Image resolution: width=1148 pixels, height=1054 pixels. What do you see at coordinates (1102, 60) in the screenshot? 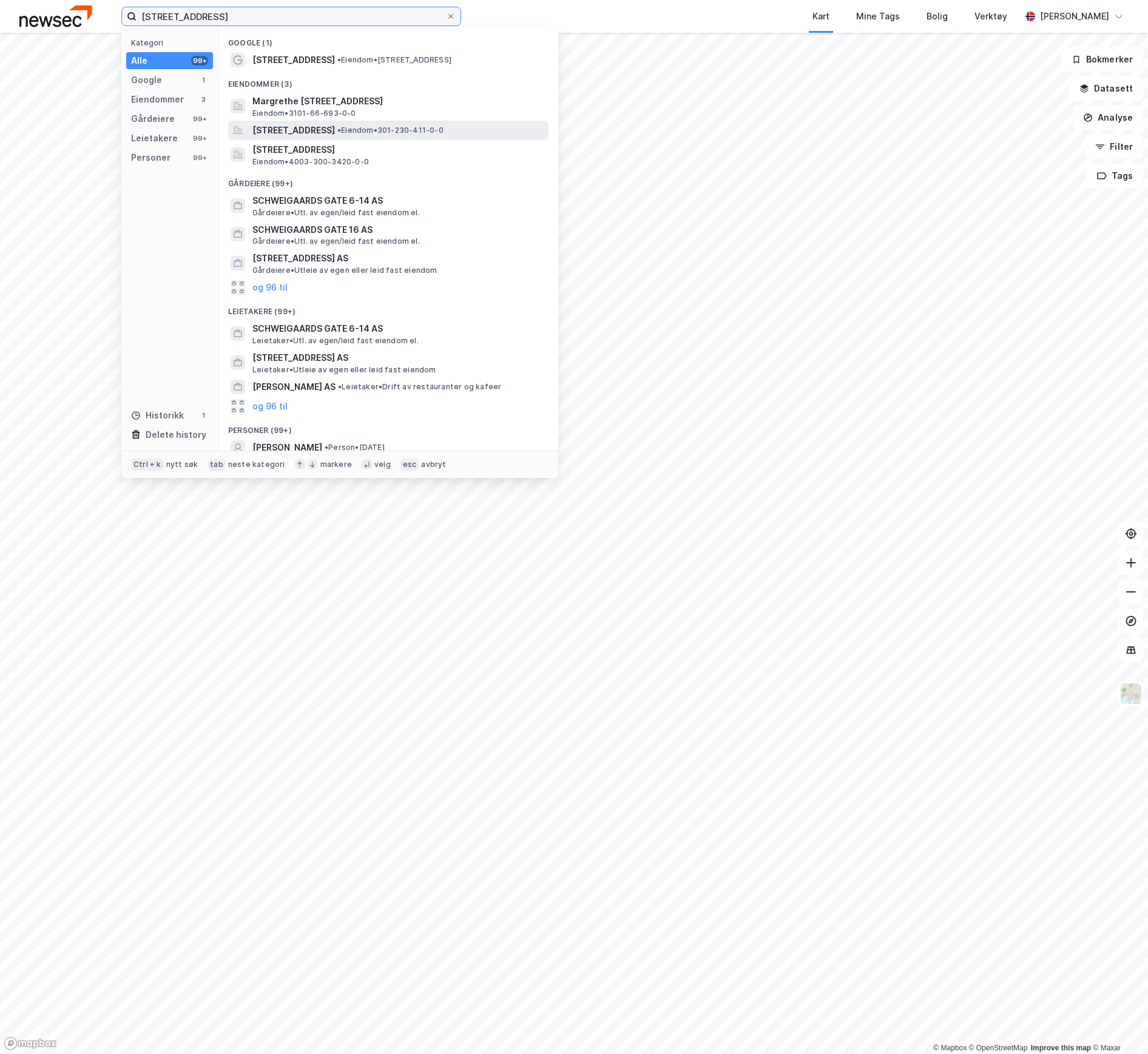
I see `button: Bokmerker` at bounding box center [1102, 60].